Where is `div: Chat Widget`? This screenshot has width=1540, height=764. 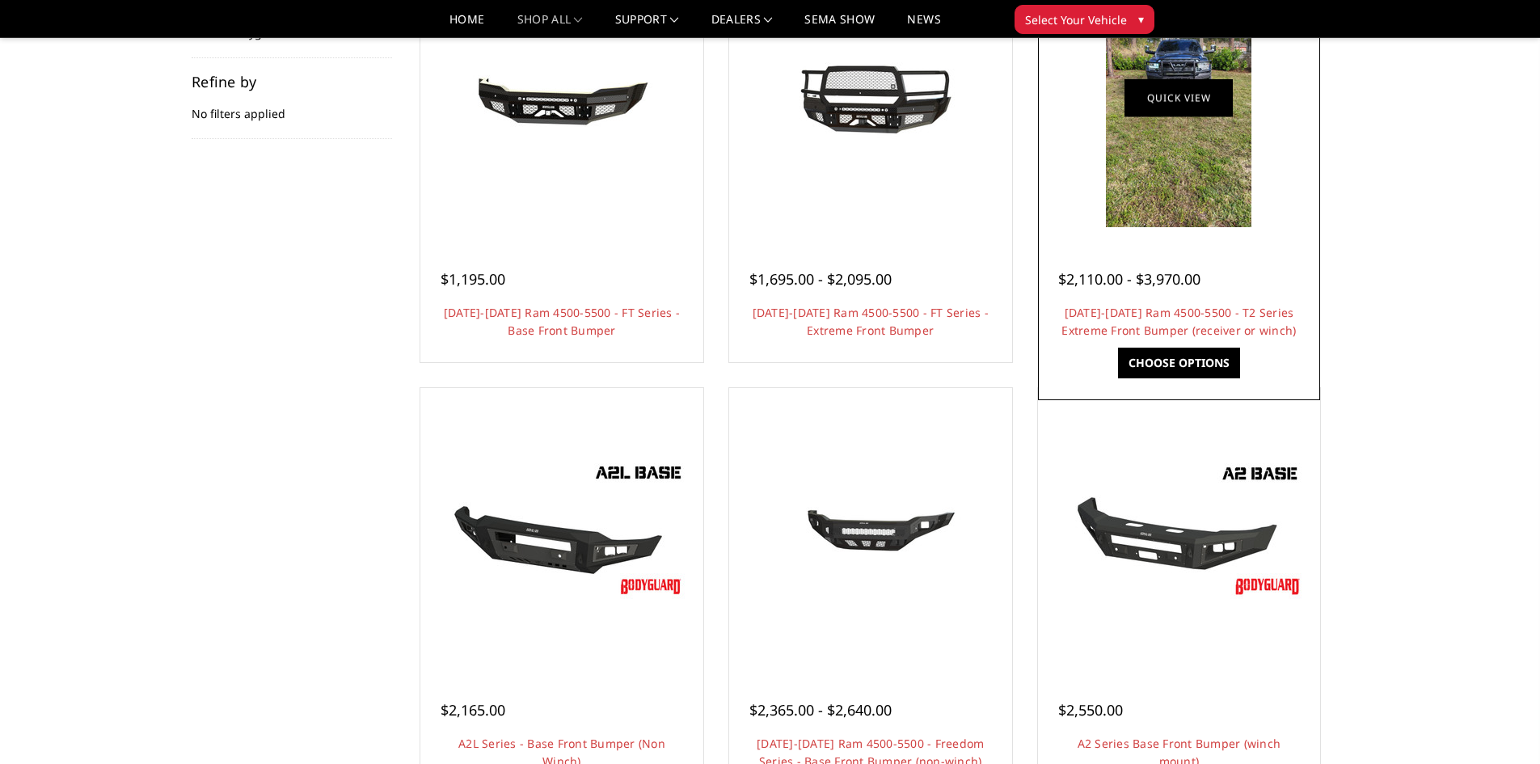
div: Chat Widget is located at coordinates (1499, 725).